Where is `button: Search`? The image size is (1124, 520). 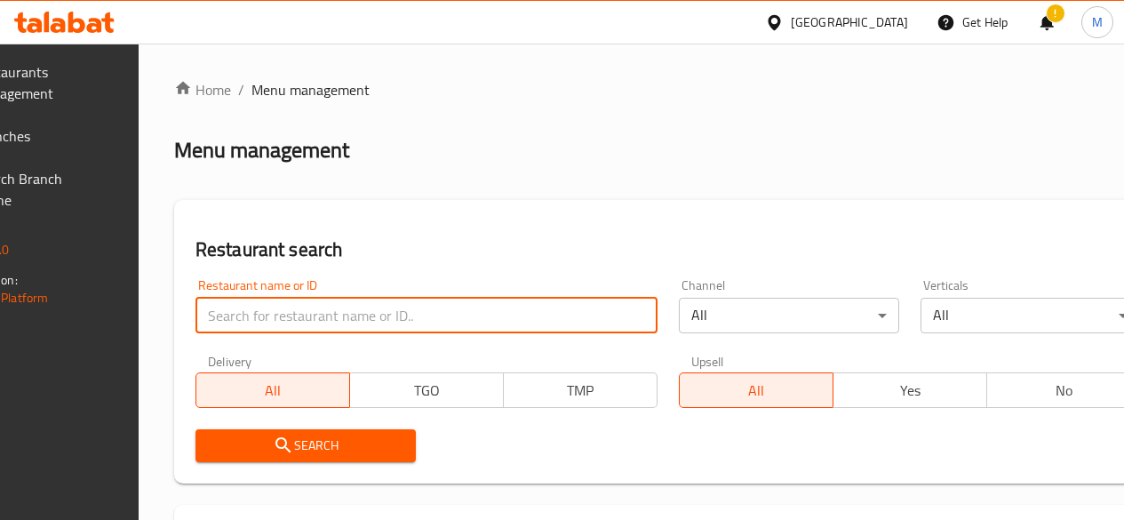 button: Search is located at coordinates (306, 445).